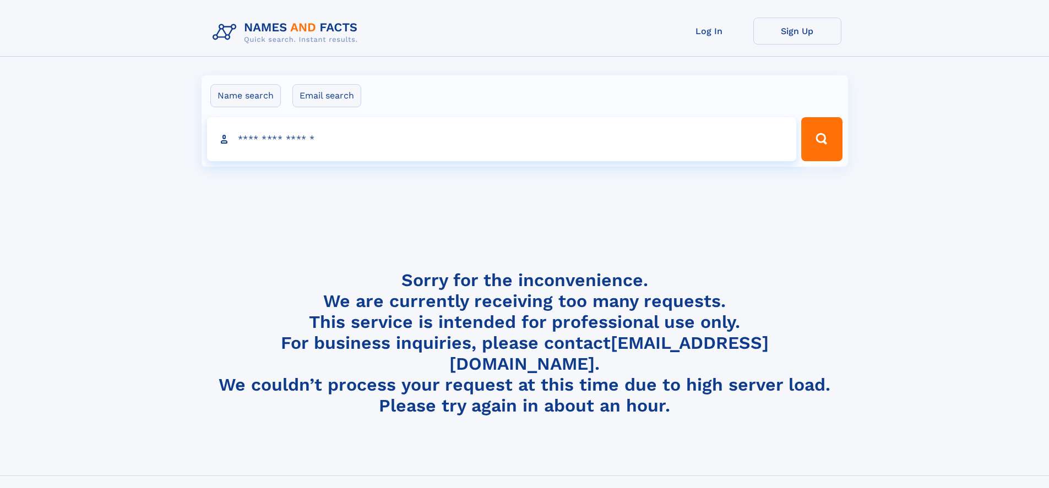 Image resolution: width=1049 pixels, height=488 pixels. I want to click on button: Search Button, so click(822, 139).